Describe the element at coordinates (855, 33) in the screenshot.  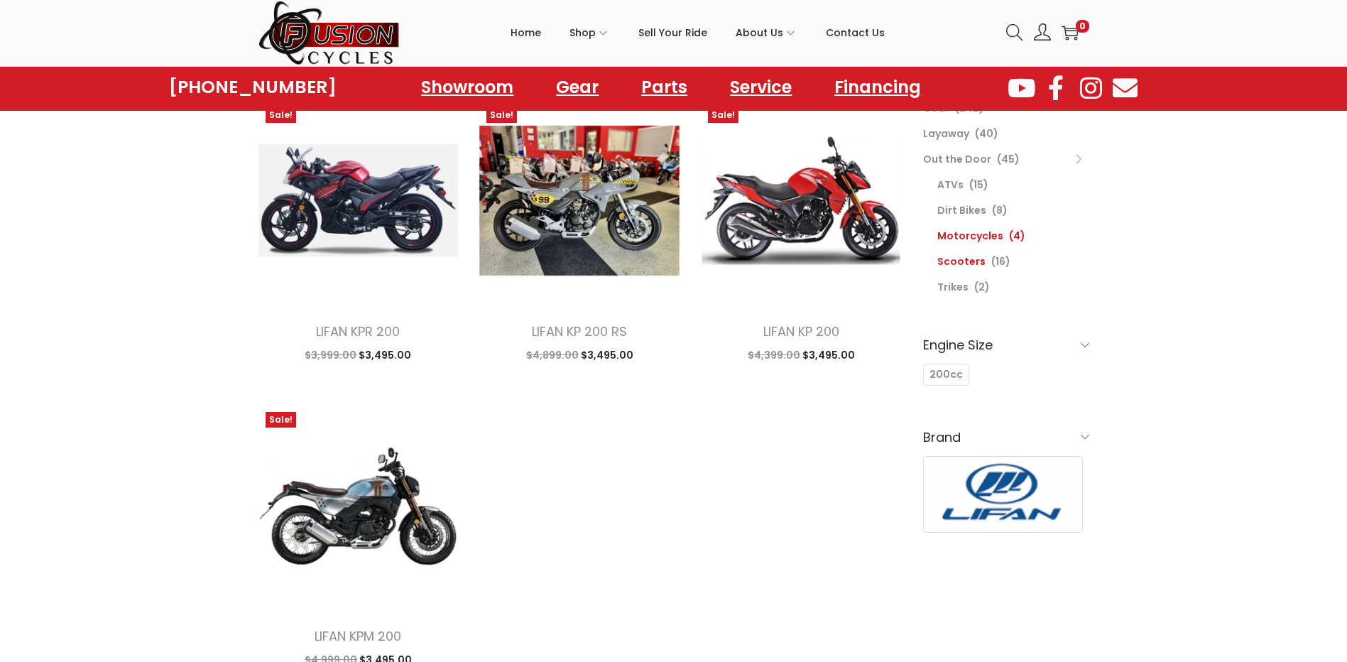
I see `span: Contact Us` at that location.